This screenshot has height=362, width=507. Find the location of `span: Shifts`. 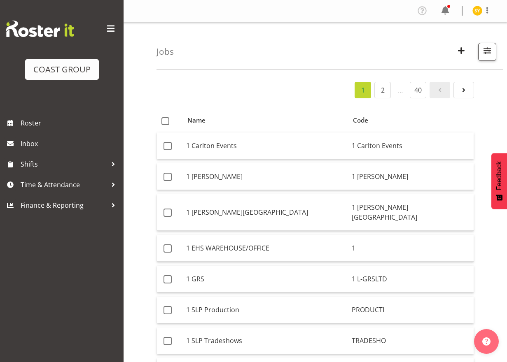

span: Shifts is located at coordinates (64, 164).